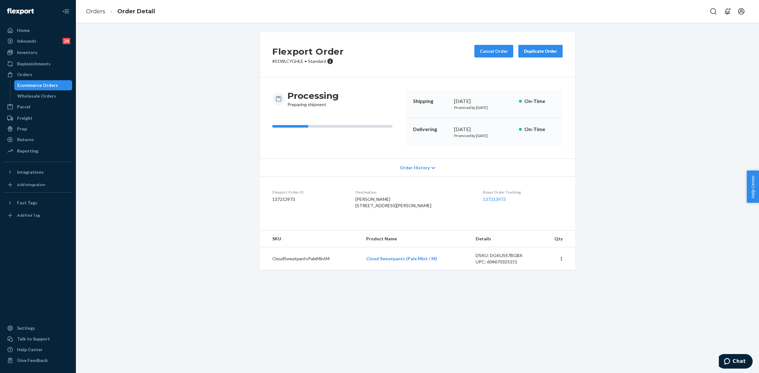  I want to click on button: Integrations, so click(38, 172).